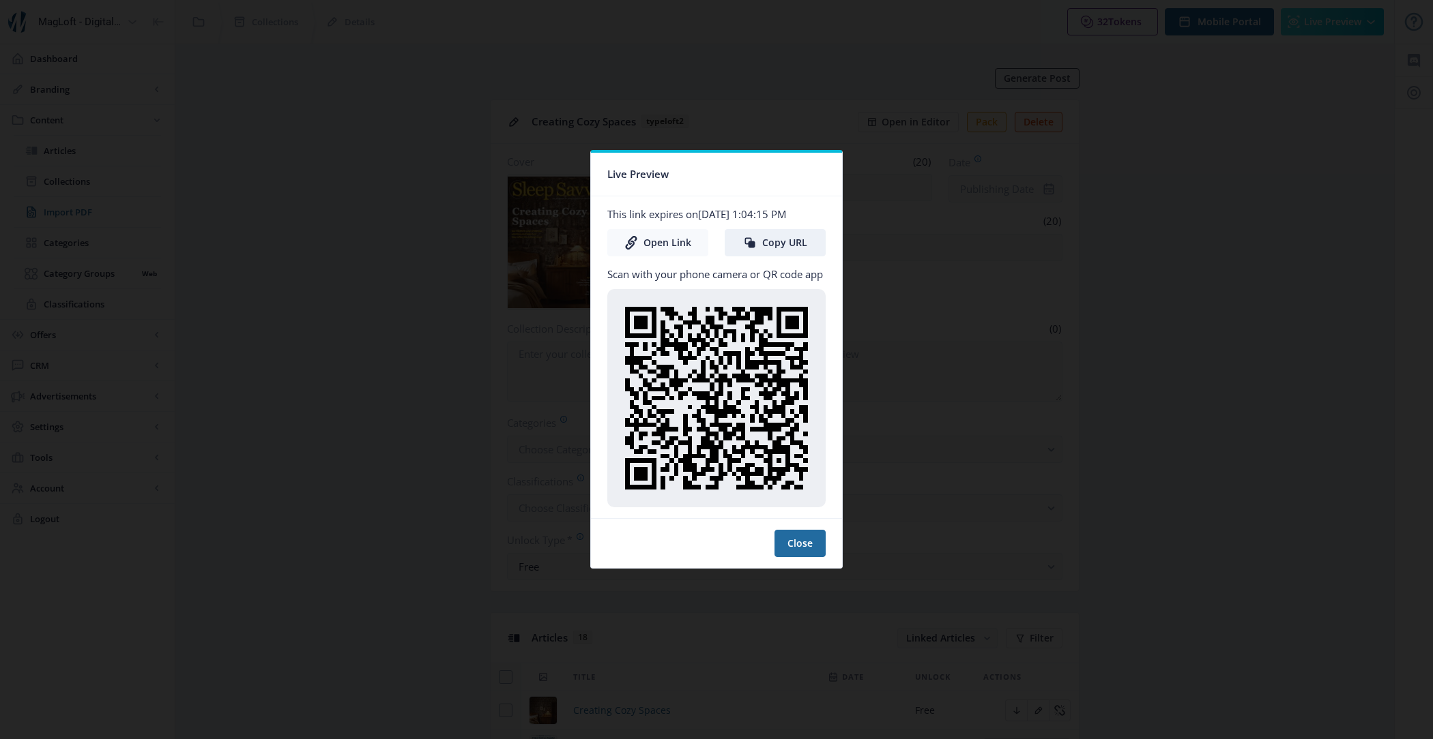  What do you see at coordinates (716, 214) in the screenshot?
I see `p: This link expires on` at bounding box center [716, 214].